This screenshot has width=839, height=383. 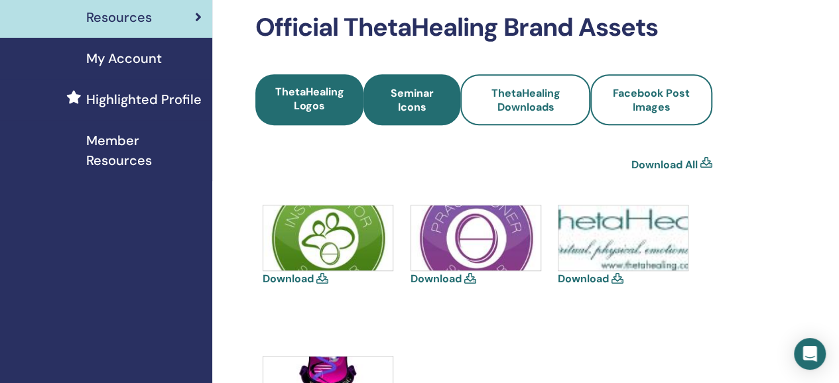 What do you see at coordinates (484, 28) in the screenshot?
I see `h2: Official ThetaHealing Brand Assets` at bounding box center [484, 28].